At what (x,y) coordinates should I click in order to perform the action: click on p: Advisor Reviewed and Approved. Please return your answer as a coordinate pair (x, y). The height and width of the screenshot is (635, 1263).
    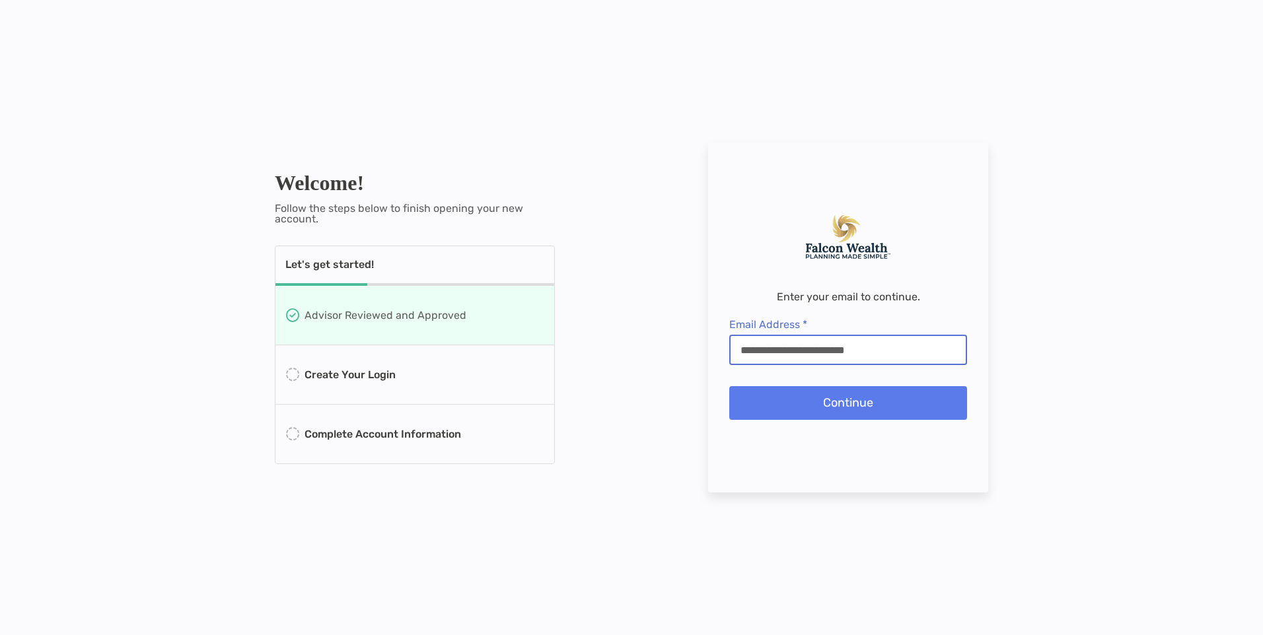
    Looking at the image, I should click on (385, 315).